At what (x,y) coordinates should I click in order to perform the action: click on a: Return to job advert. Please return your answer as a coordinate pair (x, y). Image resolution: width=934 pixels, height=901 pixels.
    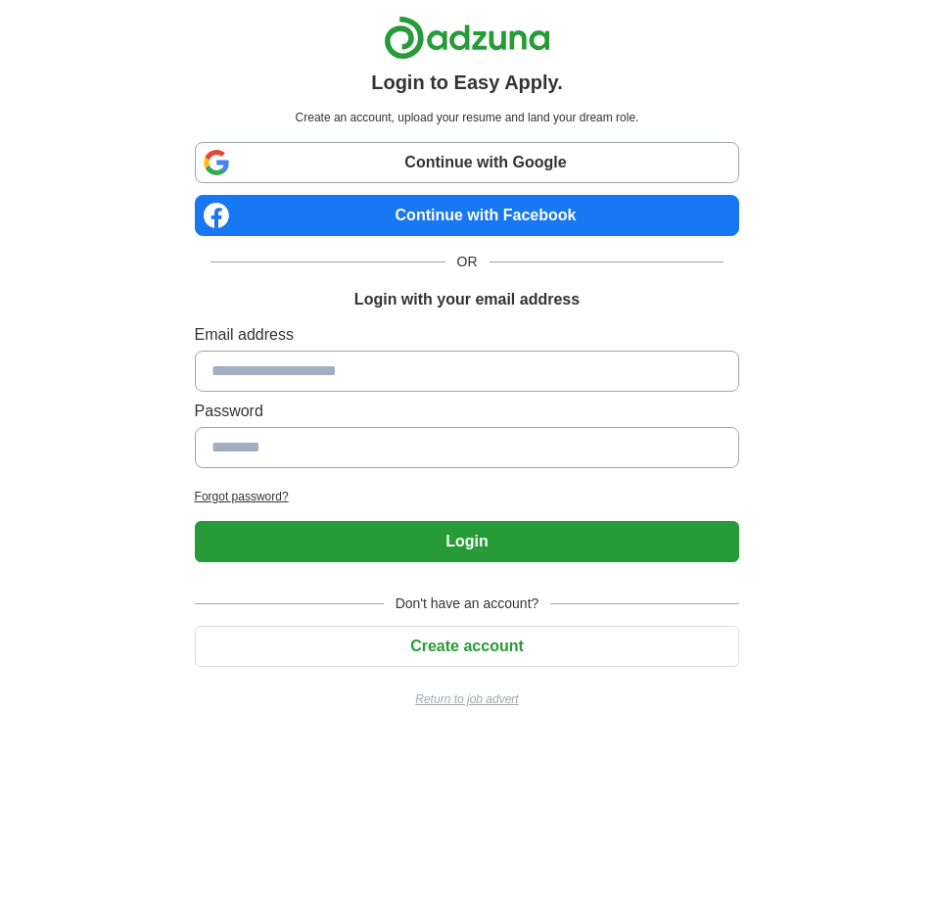
    Looking at the image, I should click on (467, 699).